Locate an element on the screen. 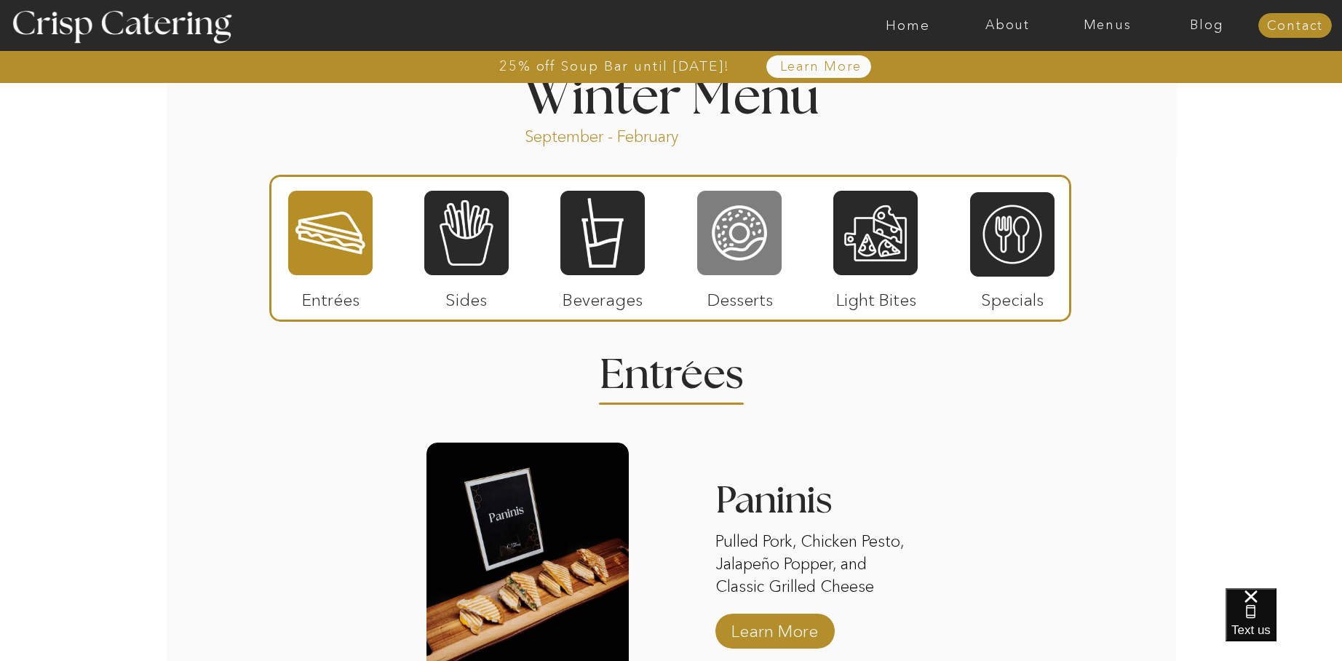  p: Desserts is located at coordinates (739, 296).